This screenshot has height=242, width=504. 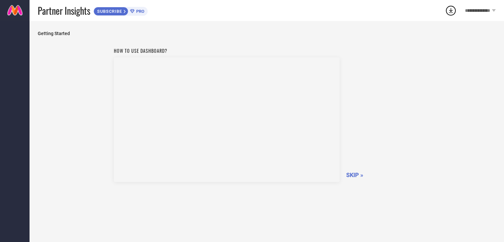 What do you see at coordinates (120, 10) in the screenshot?
I see `a: SUBSCRIBEPRO` at bounding box center [120, 10].